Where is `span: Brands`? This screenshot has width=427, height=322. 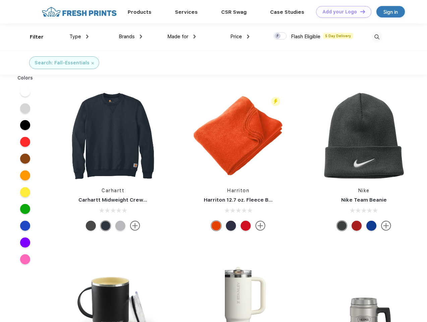
span: Brands is located at coordinates (127, 37).